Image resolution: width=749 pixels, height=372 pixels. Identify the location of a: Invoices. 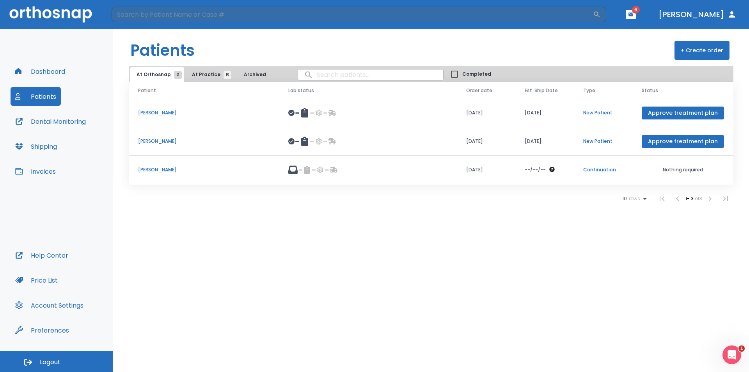
(36, 171).